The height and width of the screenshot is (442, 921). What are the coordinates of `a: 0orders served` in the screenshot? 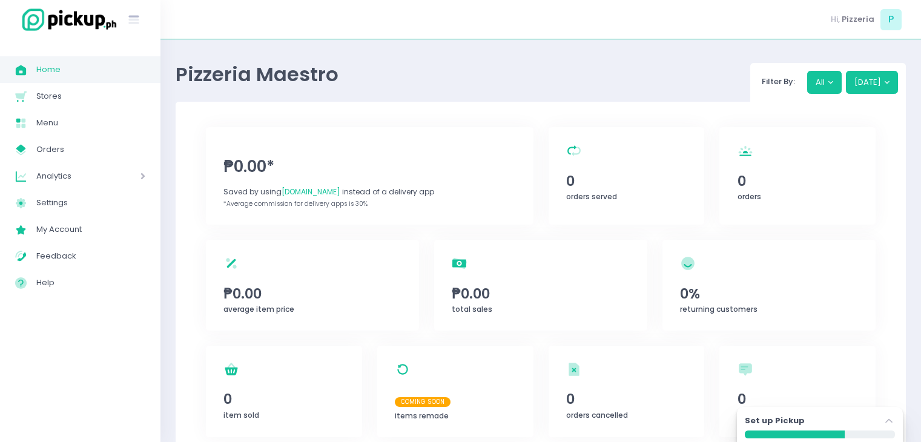 It's located at (627, 176).